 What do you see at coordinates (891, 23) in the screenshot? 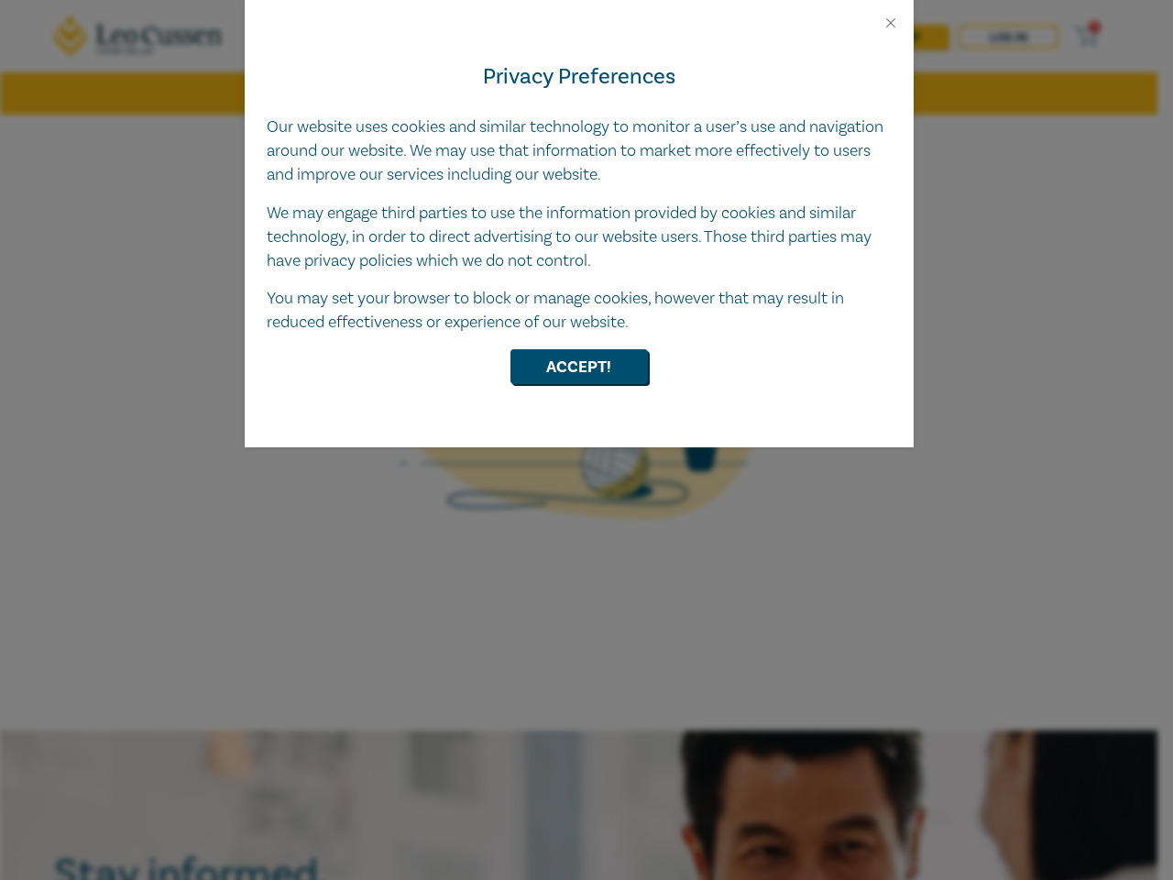
I see `button: Close` at bounding box center [891, 23].